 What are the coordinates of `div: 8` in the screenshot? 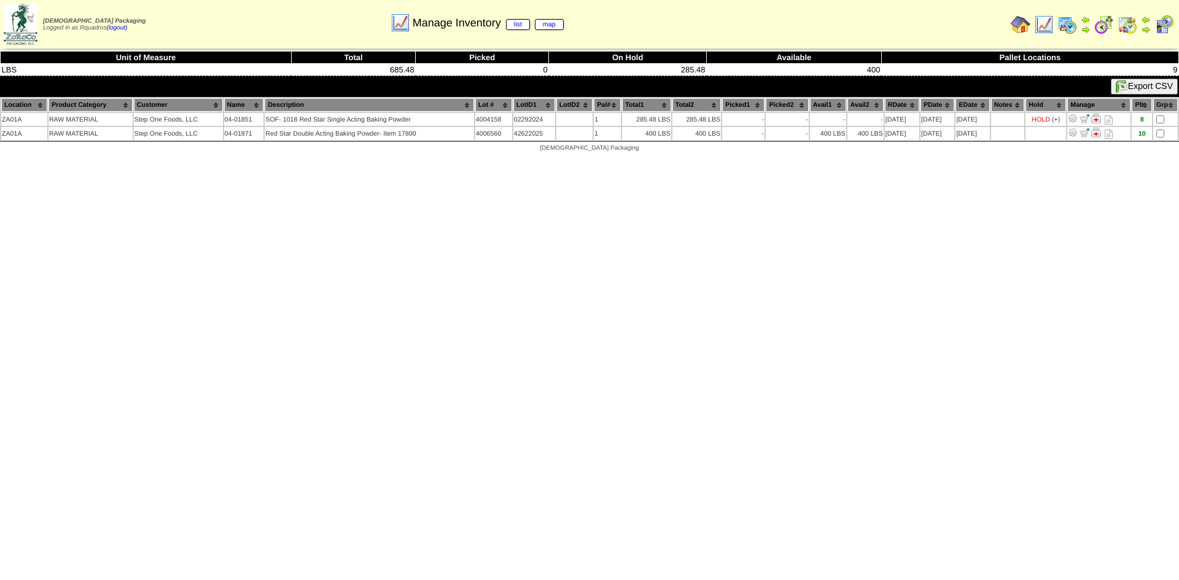 It's located at (1141, 120).